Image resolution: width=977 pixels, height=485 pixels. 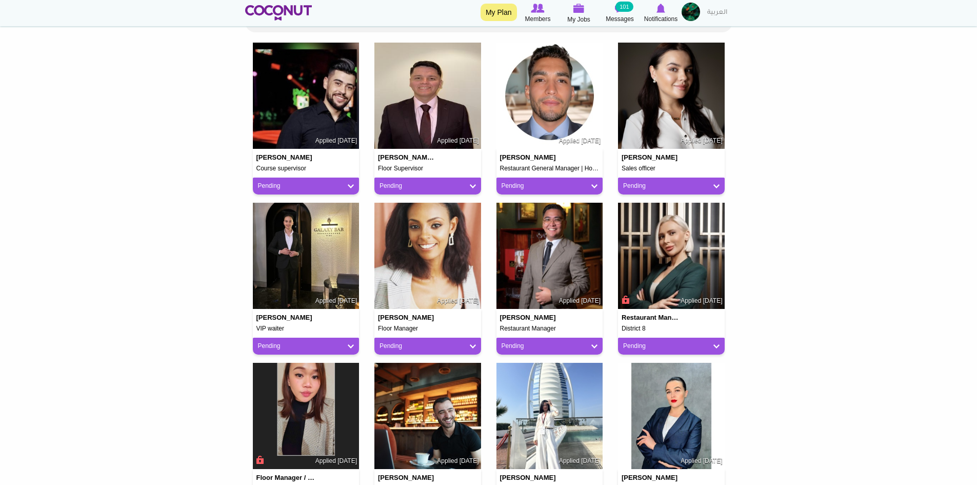 I want to click on img: Uğur Yüksel's picture, so click(x=428, y=416).